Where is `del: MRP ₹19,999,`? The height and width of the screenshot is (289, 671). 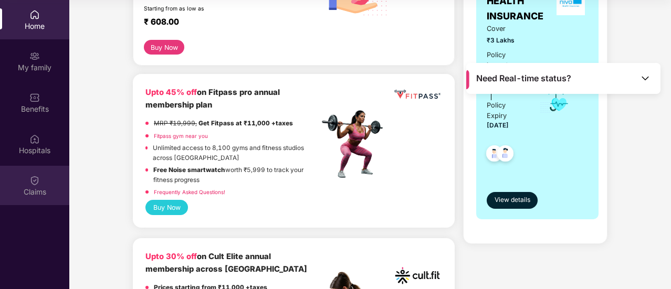
del: MRP ₹19,999, is located at coordinates (175, 123).